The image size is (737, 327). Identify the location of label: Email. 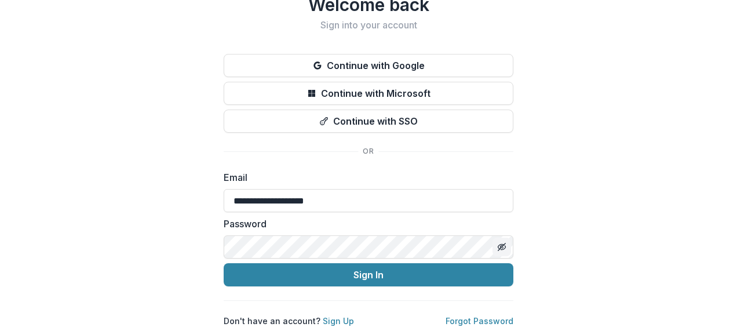
(365, 177).